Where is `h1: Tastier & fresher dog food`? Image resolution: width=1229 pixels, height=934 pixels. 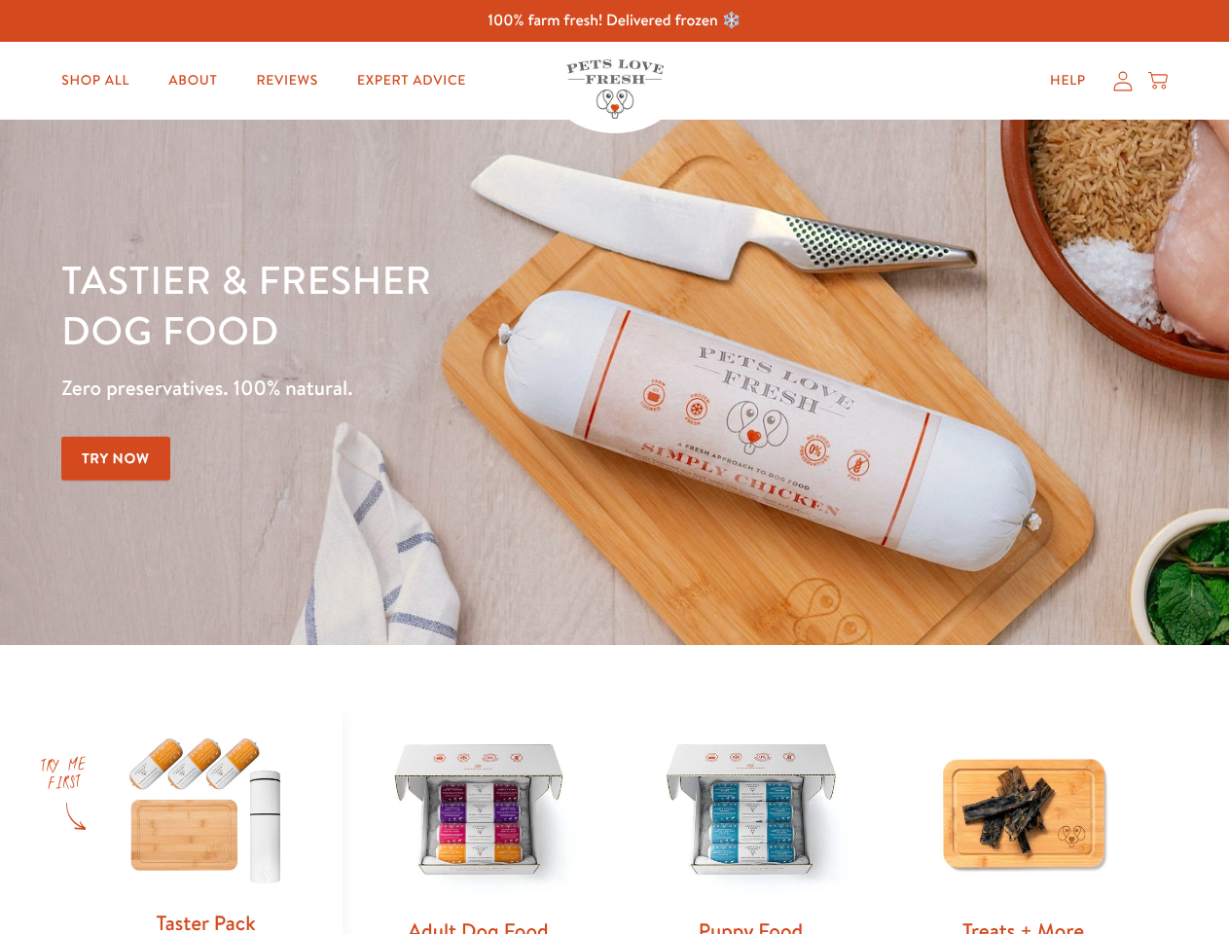 h1: Tastier & fresher dog food is located at coordinates (430, 305).